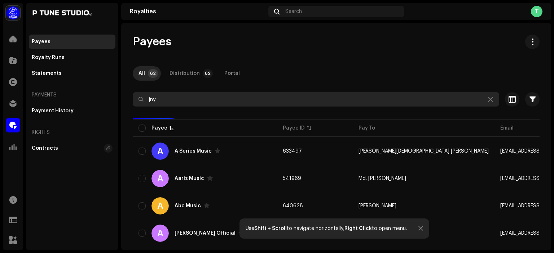  What do you see at coordinates (142, 74) in the screenshot?
I see `div: All` at bounding box center [142, 74].